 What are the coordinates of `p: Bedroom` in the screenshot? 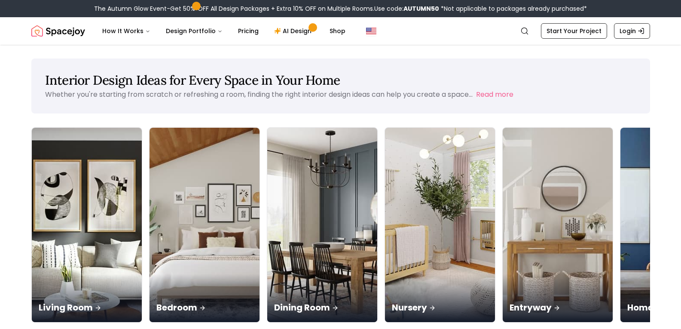 It's located at (204, 307).